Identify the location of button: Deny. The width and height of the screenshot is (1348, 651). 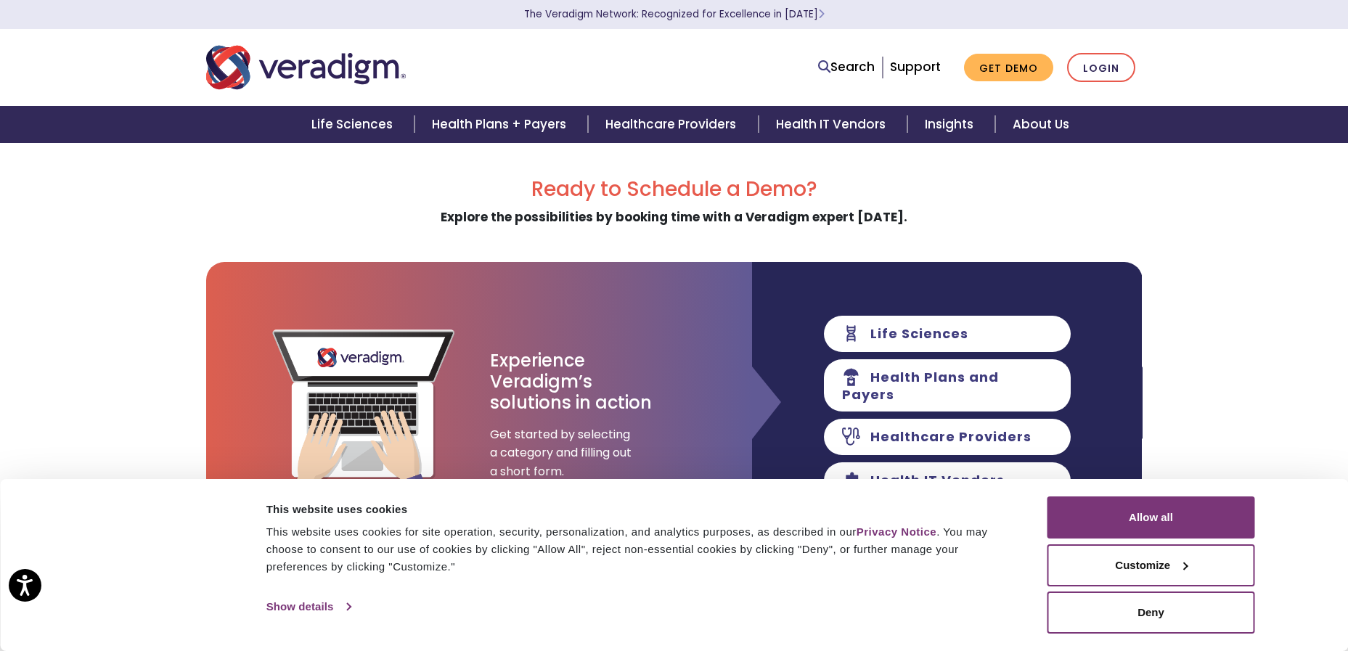
(1151, 613).